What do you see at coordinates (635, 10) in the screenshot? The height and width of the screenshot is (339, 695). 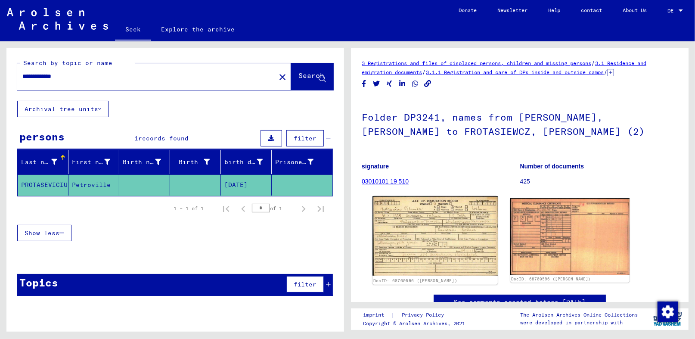 I see `font: About Us` at bounding box center [635, 10].